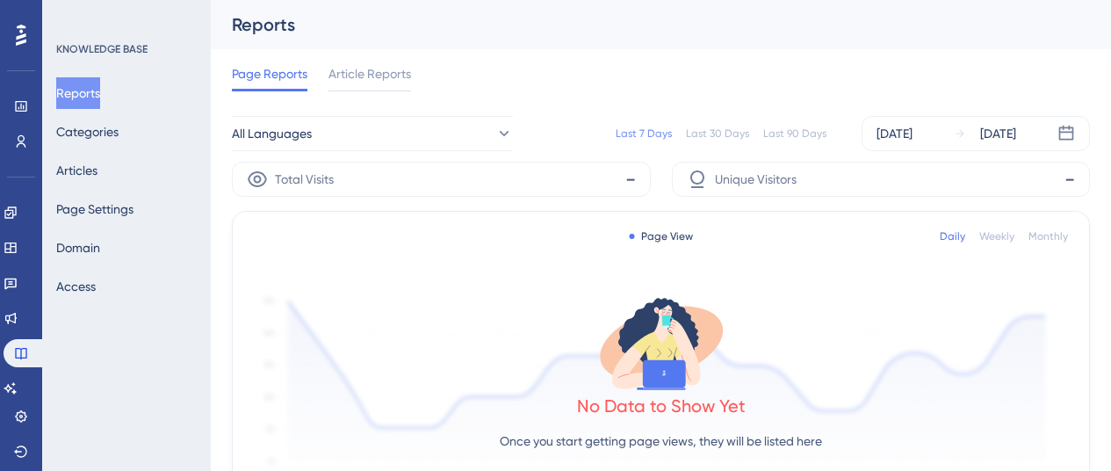 This screenshot has width=1111, height=471. What do you see at coordinates (795, 133) in the screenshot?
I see `div: Last 90 Days` at bounding box center [795, 133].